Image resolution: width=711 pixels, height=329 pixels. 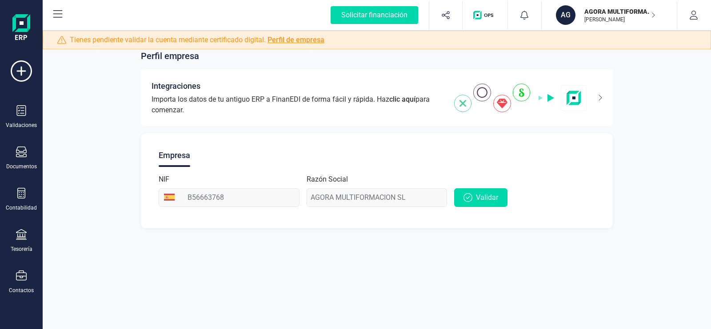 What do you see at coordinates (296, 40) in the screenshot?
I see `a: Perfil de empresa` at bounding box center [296, 40].